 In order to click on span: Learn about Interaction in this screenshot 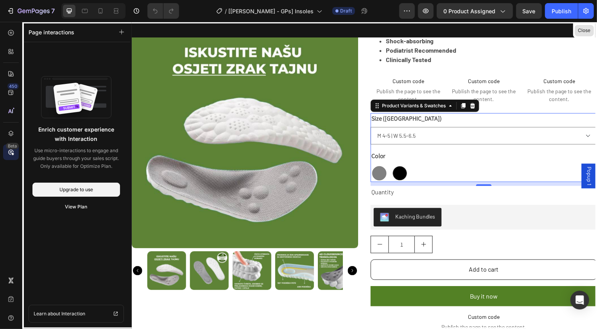, I will do `click(59, 314)`.